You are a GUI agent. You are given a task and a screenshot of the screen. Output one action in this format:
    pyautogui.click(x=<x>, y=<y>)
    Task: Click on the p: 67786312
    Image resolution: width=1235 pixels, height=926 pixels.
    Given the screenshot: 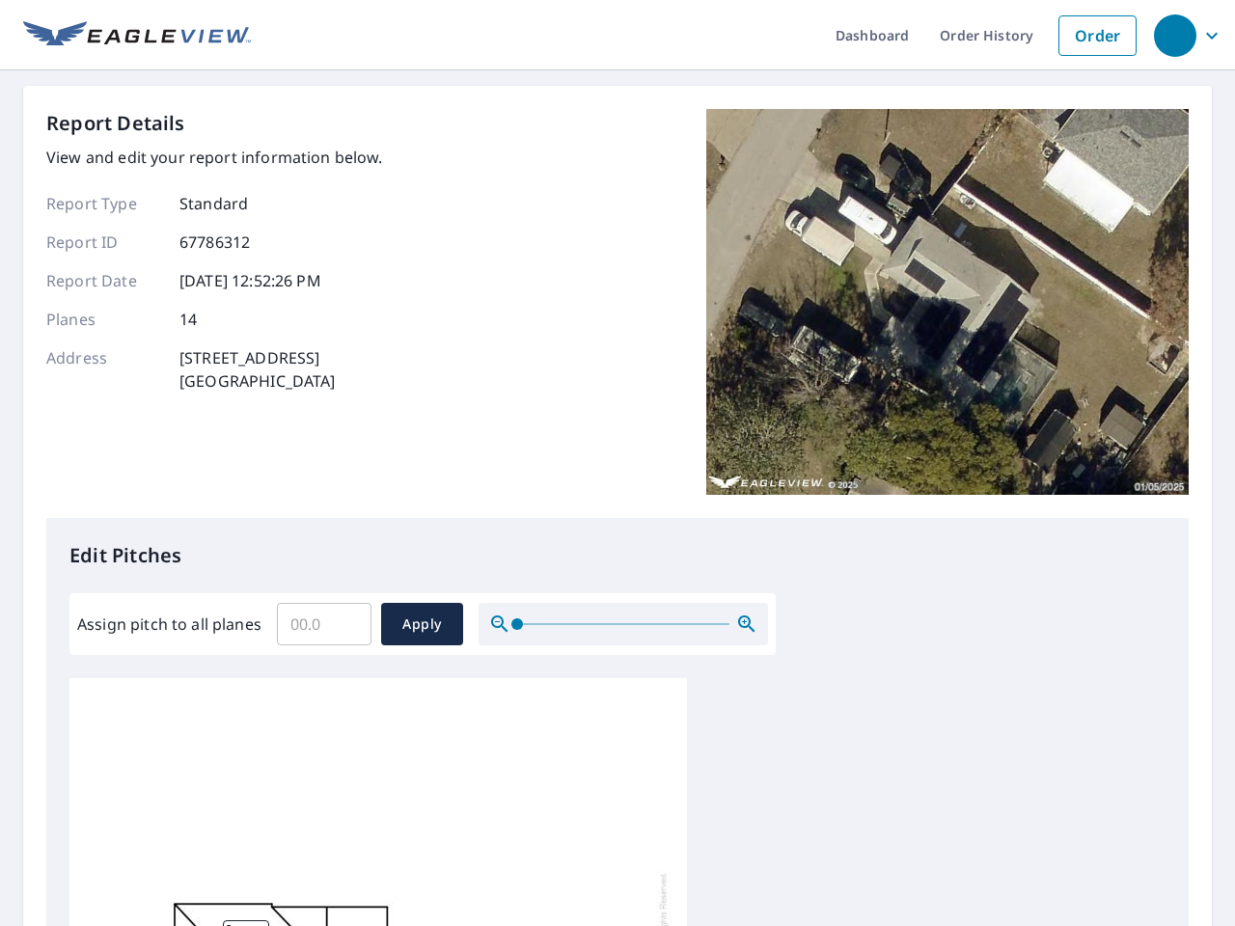 What is the action you would take?
    pyautogui.click(x=214, y=242)
    